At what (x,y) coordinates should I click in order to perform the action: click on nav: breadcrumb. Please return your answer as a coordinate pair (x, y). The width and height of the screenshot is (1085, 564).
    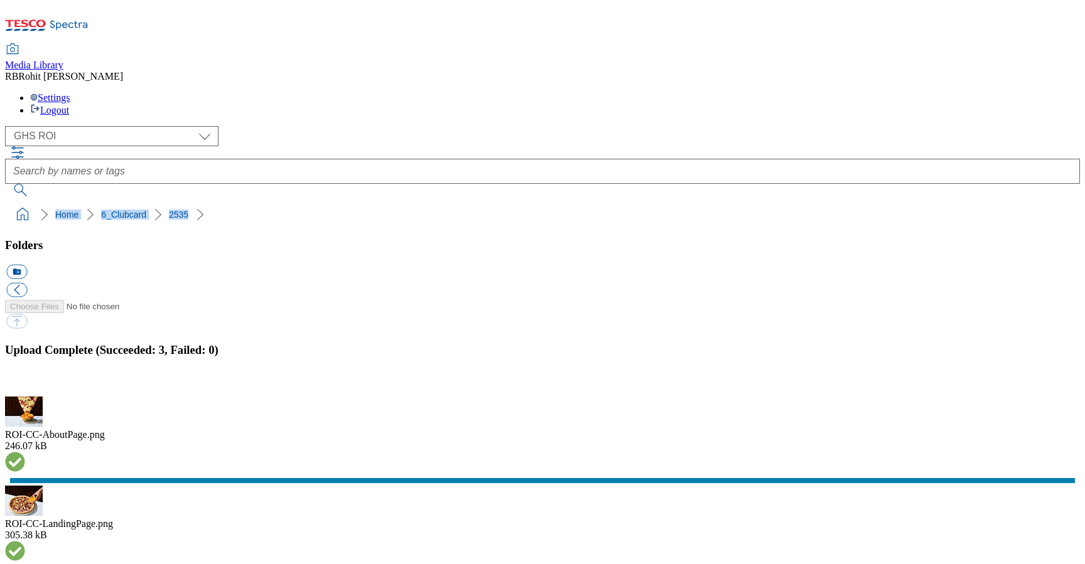
    Looking at the image, I should click on (542, 215).